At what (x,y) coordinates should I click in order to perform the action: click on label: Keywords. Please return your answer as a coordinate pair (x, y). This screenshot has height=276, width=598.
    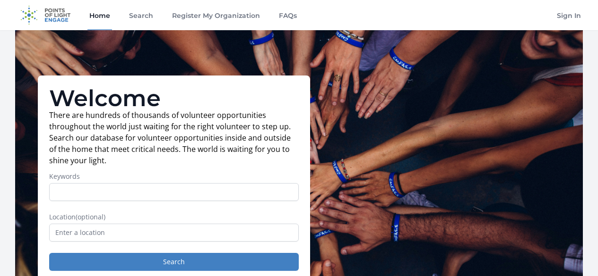
    Looking at the image, I should click on (174, 177).